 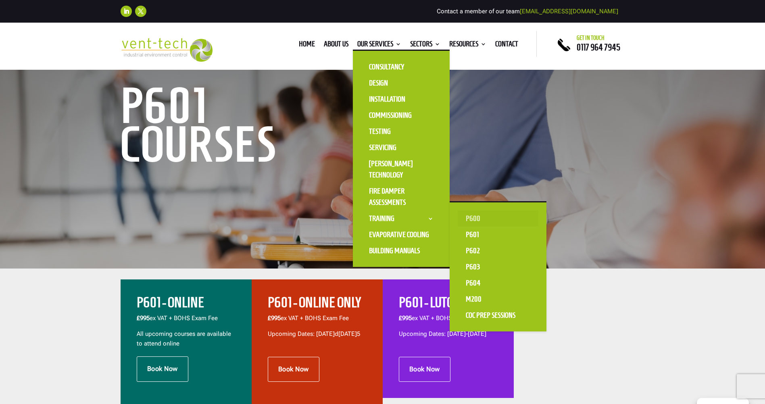 What do you see at coordinates (401, 219) in the screenshot?
I see `a: Training` at bounding box center [401, 219].